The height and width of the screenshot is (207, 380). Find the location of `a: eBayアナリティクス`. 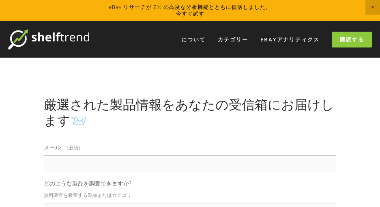

a: eBayアナリティクス is located at coordinates (290, 39).